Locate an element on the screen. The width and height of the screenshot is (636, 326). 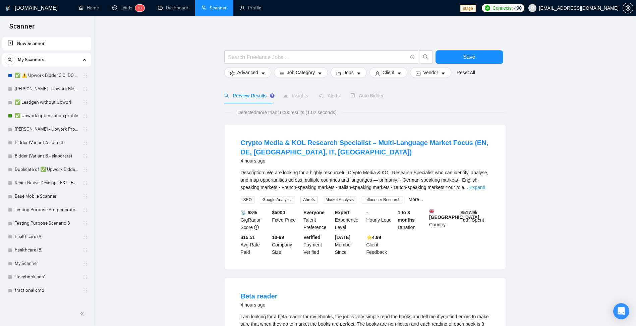
b: Verified is located at coordinates (312, 237).